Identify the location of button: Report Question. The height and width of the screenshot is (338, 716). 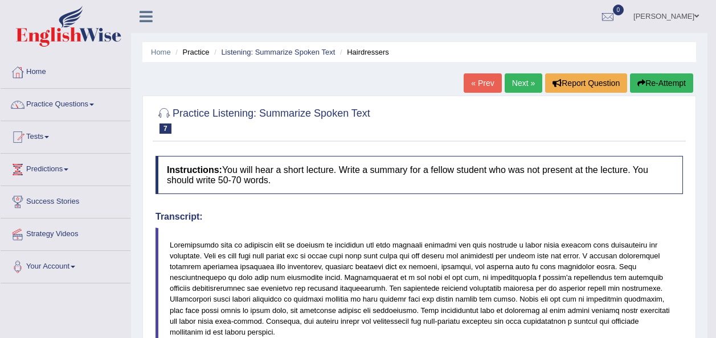
(586, 83).